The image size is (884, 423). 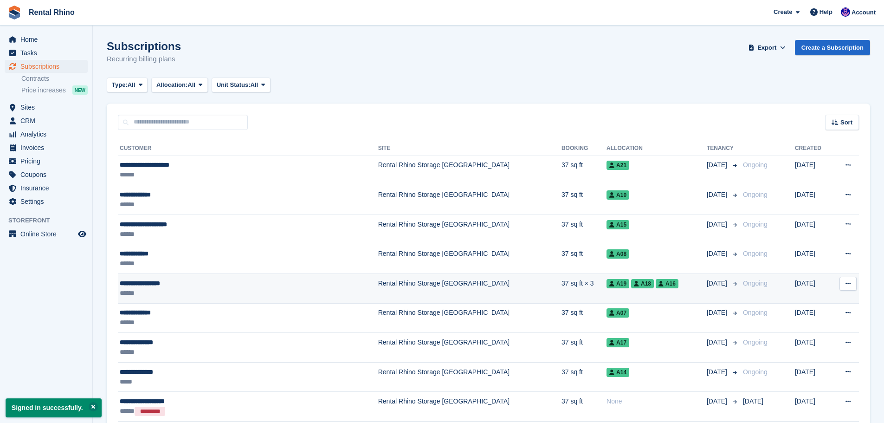 What do you see at coordinates (782, 12) in the screenshot?
I see `span: Create` at bounding box center [782, 12].